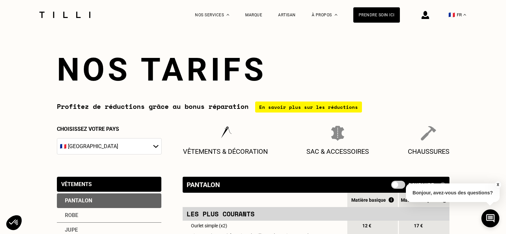  Describe the element at coordinates (377, 15) in the screenshot. I see `div: Prendre soin ici` at that location.